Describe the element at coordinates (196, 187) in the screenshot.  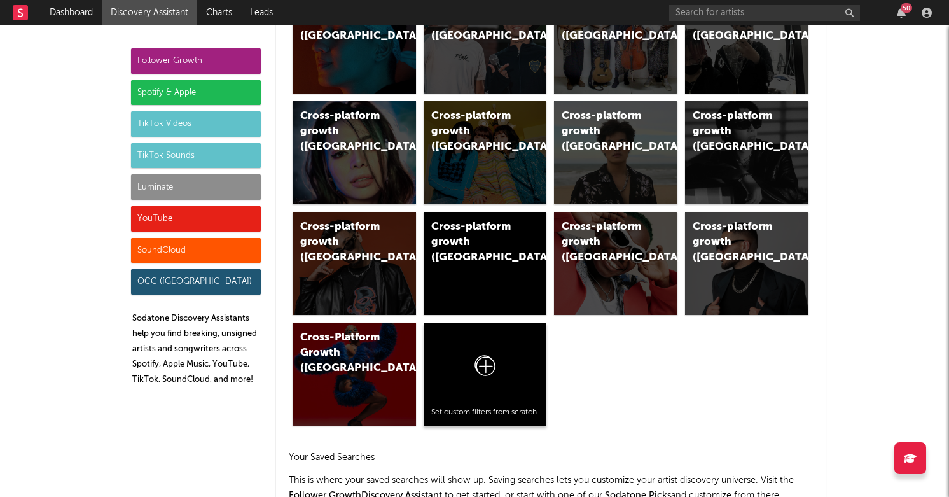
I see `div: Luminate` at that location.